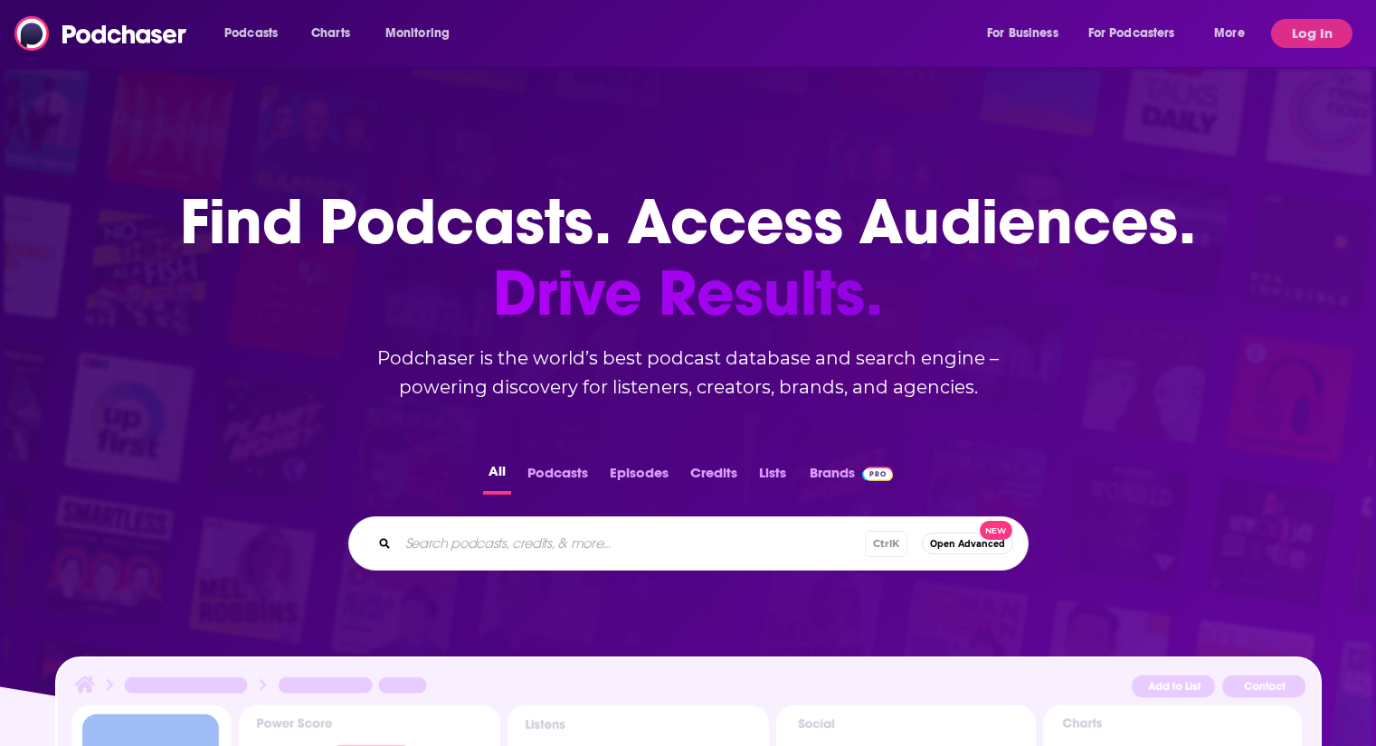  Describe the element at coordinates (1022, 33) in the screenshot. I see `span: For Business` at that location.